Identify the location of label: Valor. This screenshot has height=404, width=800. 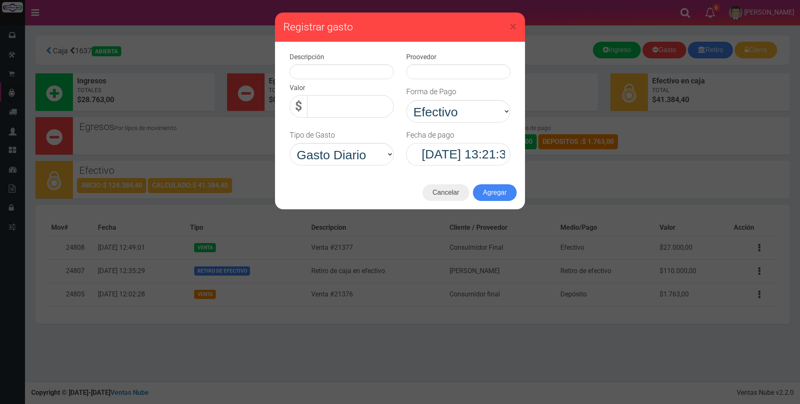
(297, 88).